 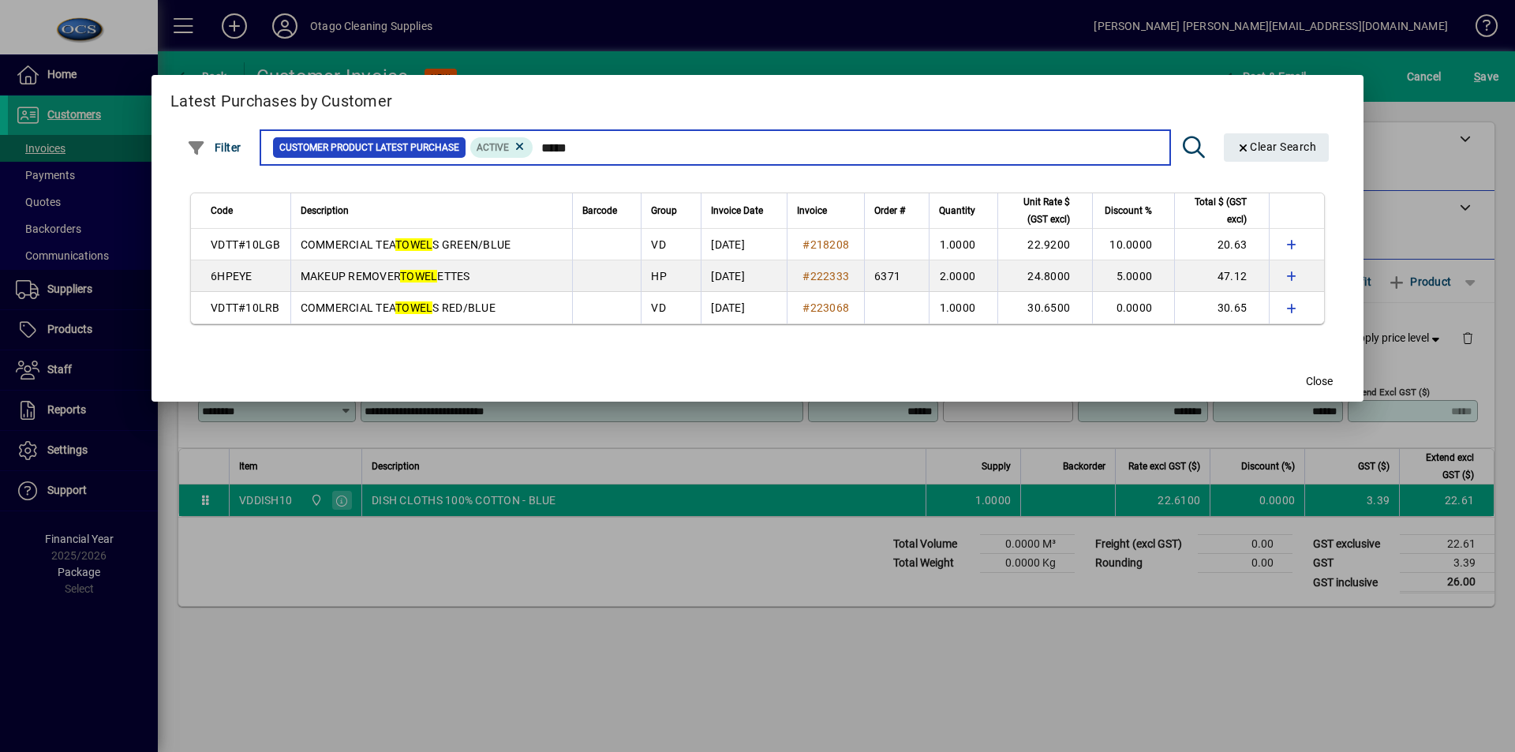 I want to click on span: Total $ (GST excl), so click(x=1215, y=211).